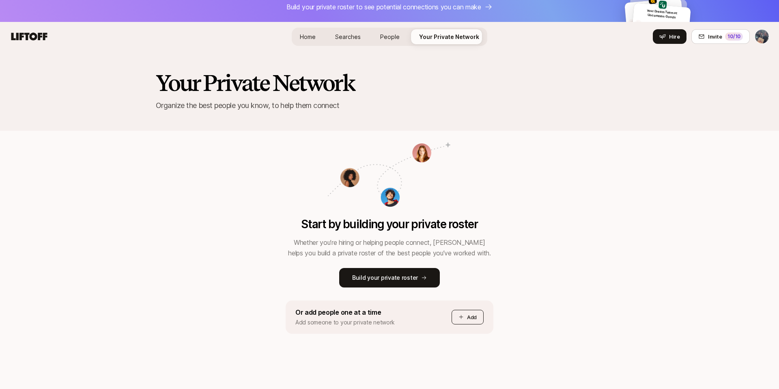  What do you see at coordinates (255, 83) in the screenshot?
I see `h2: Your Private Network` at bounding box center [255, 83].